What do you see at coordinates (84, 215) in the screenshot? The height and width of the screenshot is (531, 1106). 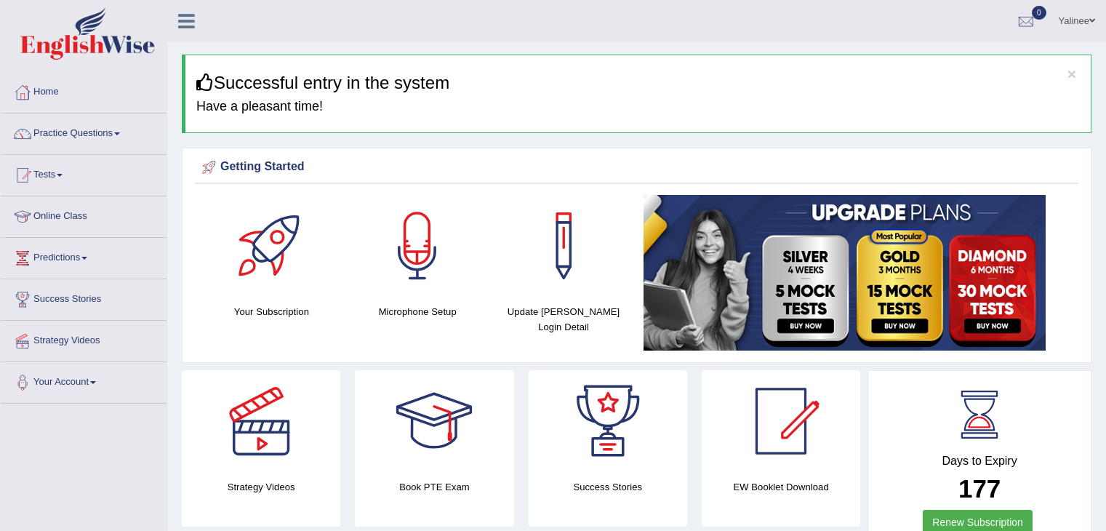 I see `a: Online Class` at bounding box center [84, 215].